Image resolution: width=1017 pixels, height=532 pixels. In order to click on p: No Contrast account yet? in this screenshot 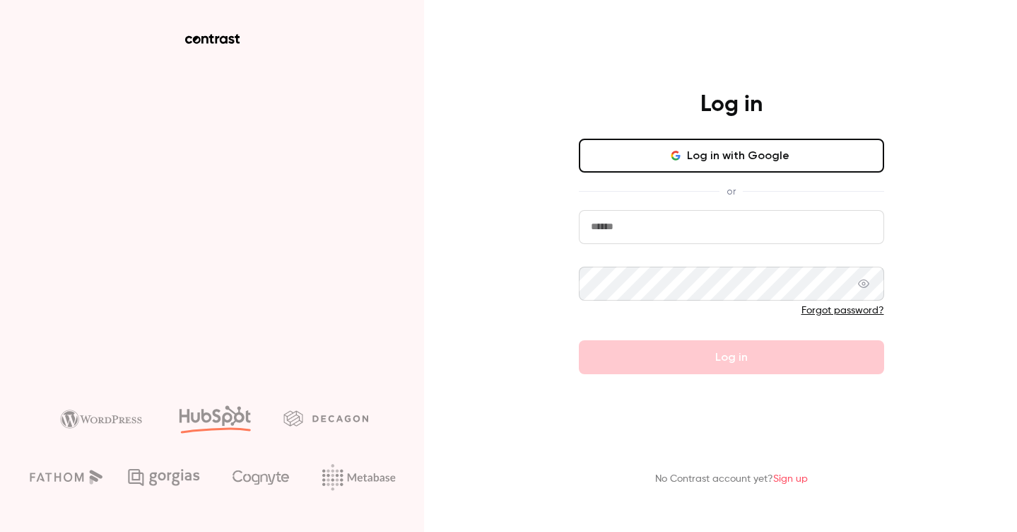, I will do `click(732, 479)`.